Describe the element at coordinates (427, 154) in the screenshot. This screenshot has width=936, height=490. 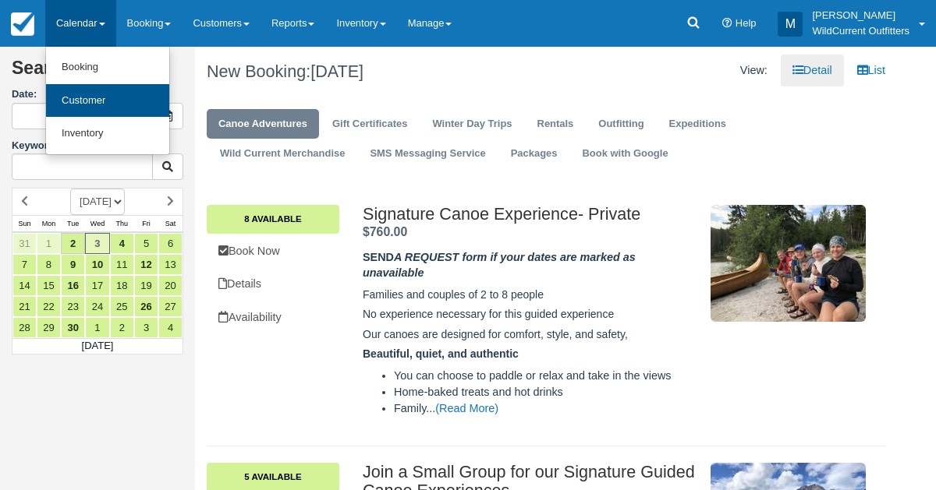
I see `a: SMS Messaging Service` at that location.